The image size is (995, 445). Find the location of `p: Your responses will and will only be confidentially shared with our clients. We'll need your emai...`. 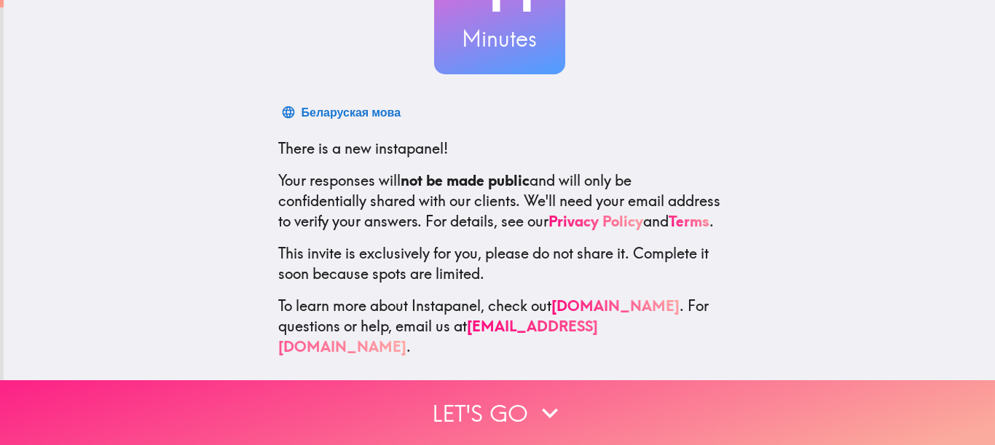

p: Your responses will and will only be confidentially shared with our clients. We'll need your emai... is located at coordinates (500, 201).